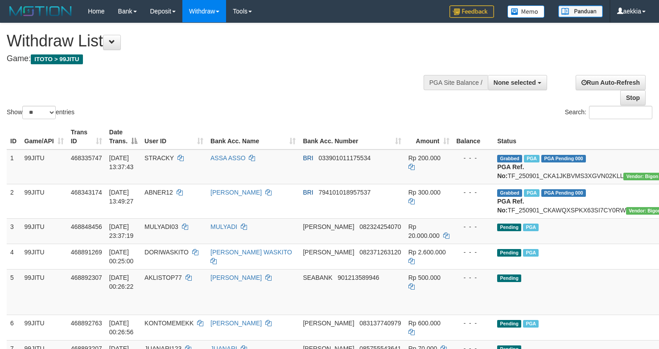 The height and width of the screenshot is (349, 659). Describe the element at coordinates (14, 230) in the screenshot. I see `td: 3` at that location.